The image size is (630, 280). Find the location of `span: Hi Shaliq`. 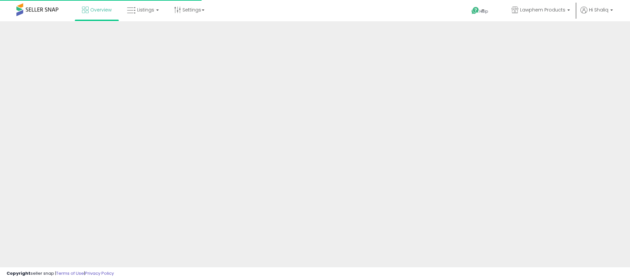

span: Hi Shaliq is located at coordinates (598, 10).